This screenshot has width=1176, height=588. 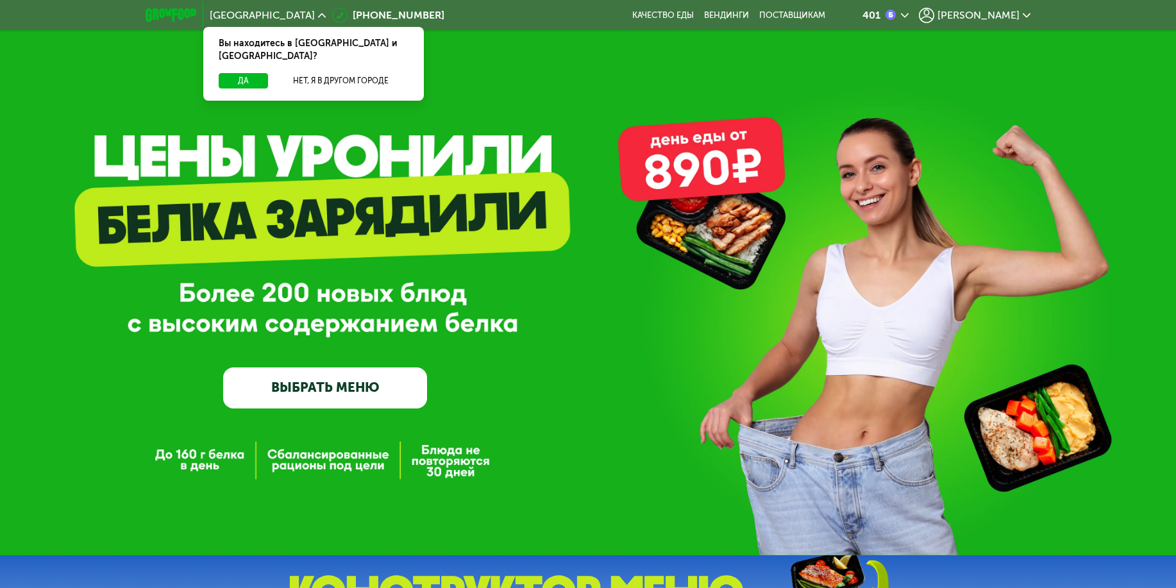 What do you see at coordinates (792, 15) in the screenshot?
I see `div: поставщикам` at bounding box center [792, 15].